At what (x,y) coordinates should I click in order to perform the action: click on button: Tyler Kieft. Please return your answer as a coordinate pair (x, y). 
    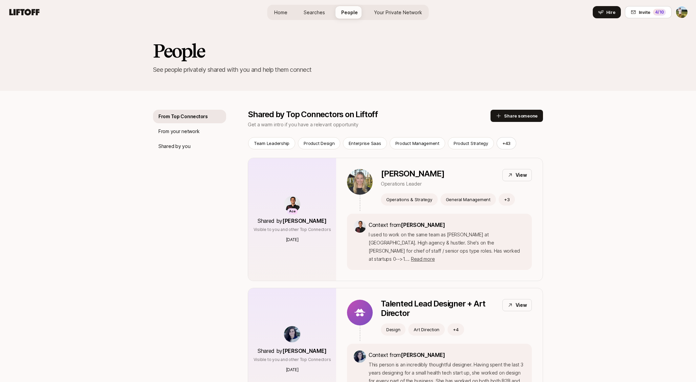
    Looking at the image, I should click on (682, 12).